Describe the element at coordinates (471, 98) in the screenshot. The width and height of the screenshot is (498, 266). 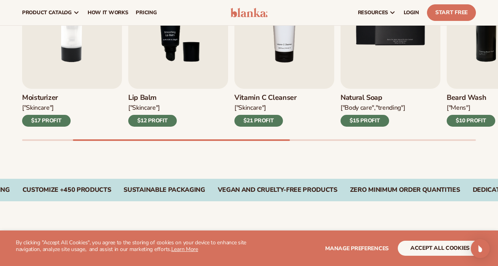
I see `h3: Beard Wash` at that location.